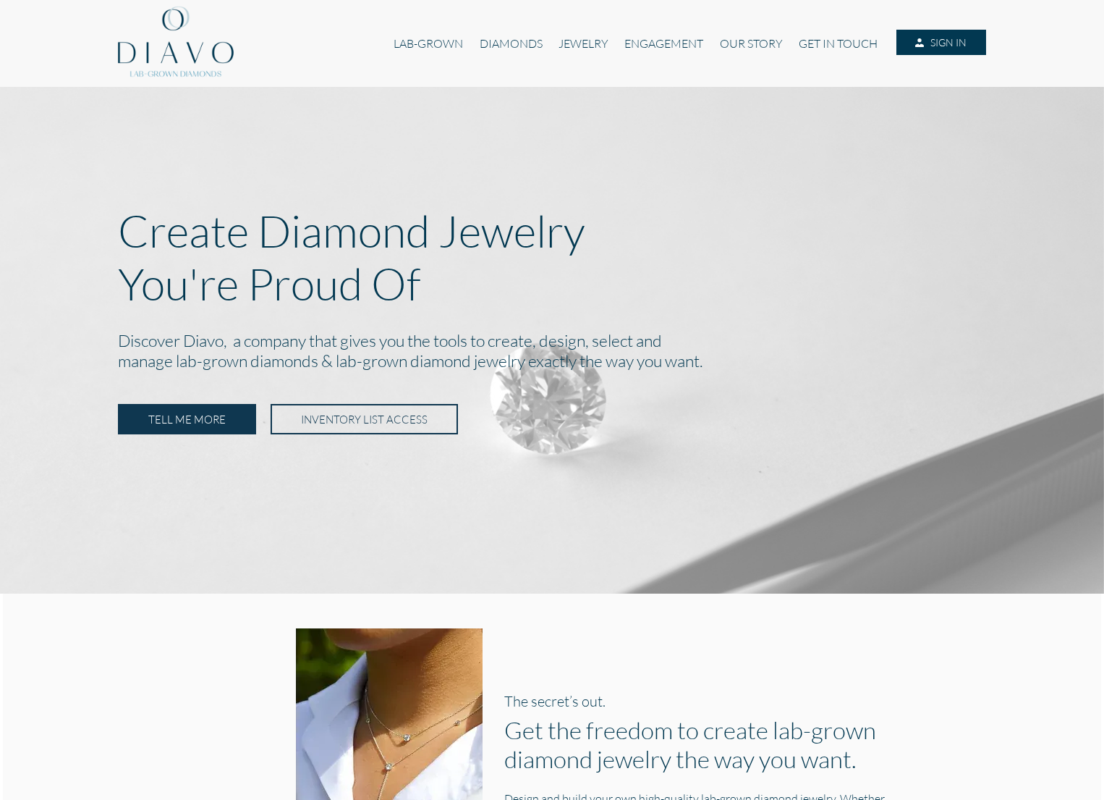 The width and height of the screenshot is (1104, 800). I want to click on a: DIAMONDS, so click(511, 43).